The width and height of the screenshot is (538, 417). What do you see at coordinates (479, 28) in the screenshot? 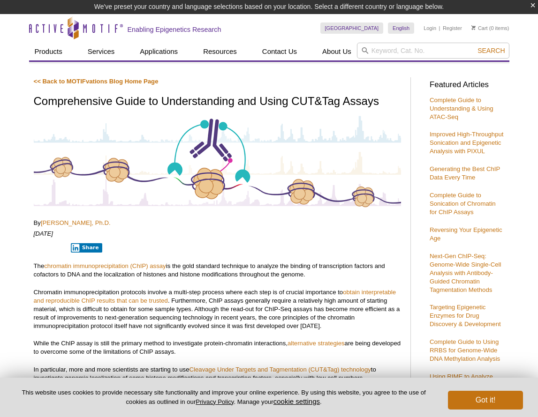
I see `a: Cart` at bounding box center [479, 28].